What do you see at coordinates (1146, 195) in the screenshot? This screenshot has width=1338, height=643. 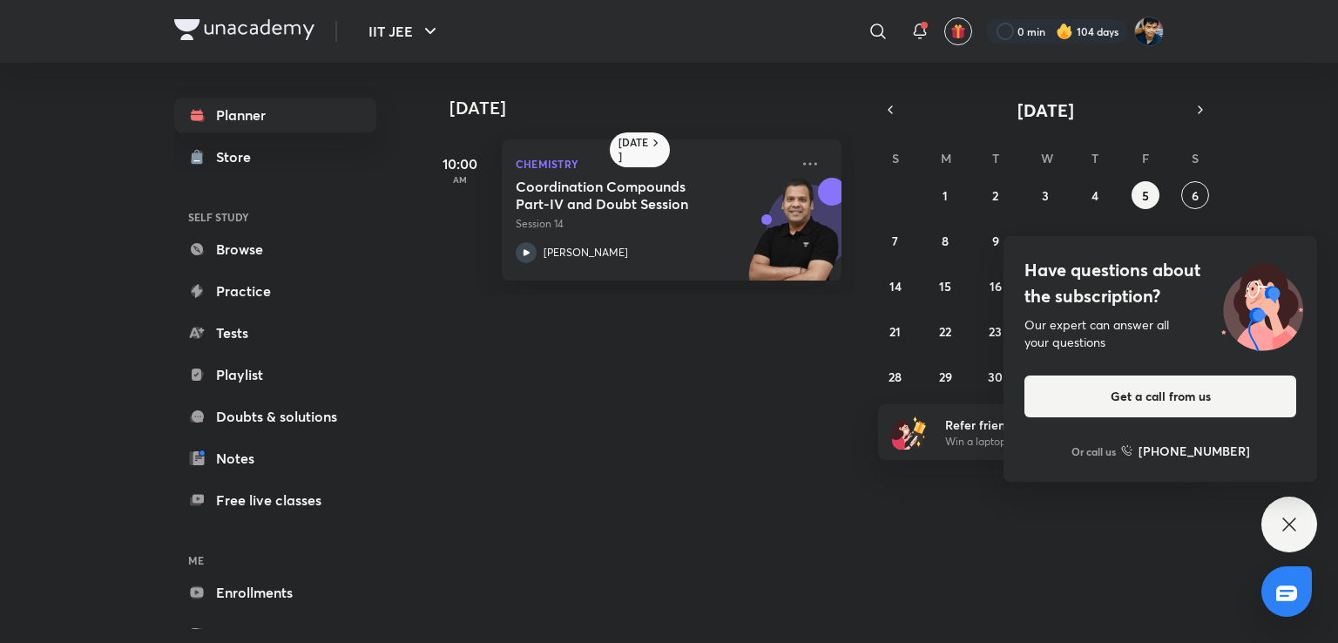 I see `button: September 5, 2025` at bounding box center [1146, 195].